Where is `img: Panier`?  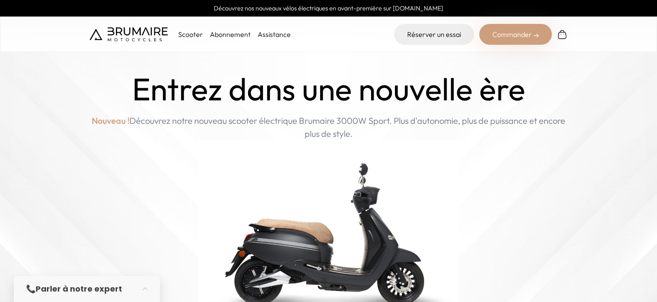 img: Panier is located at coordinates (563, 34).